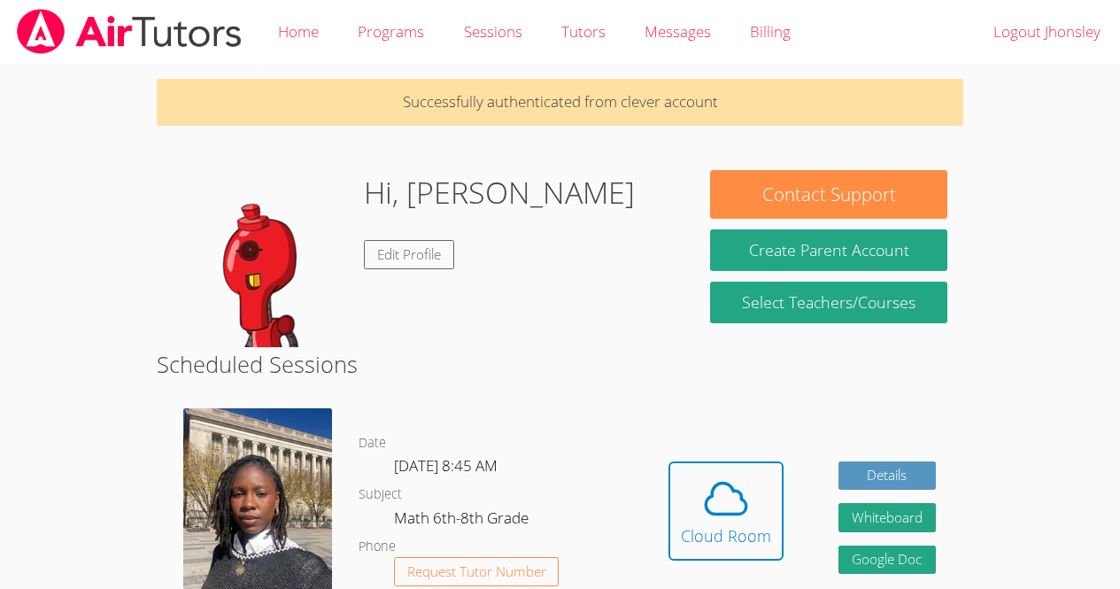  I want to click on button: Create Parent Account, so click(828, 250).